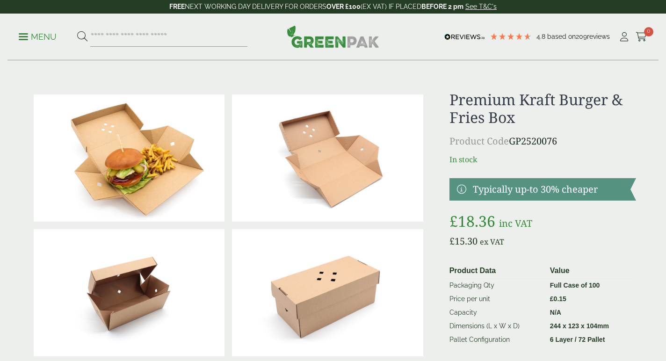 The height and width of the screenshot is (361, 666). I want to click on img: GreenPak Supplies, so click(333, 36).